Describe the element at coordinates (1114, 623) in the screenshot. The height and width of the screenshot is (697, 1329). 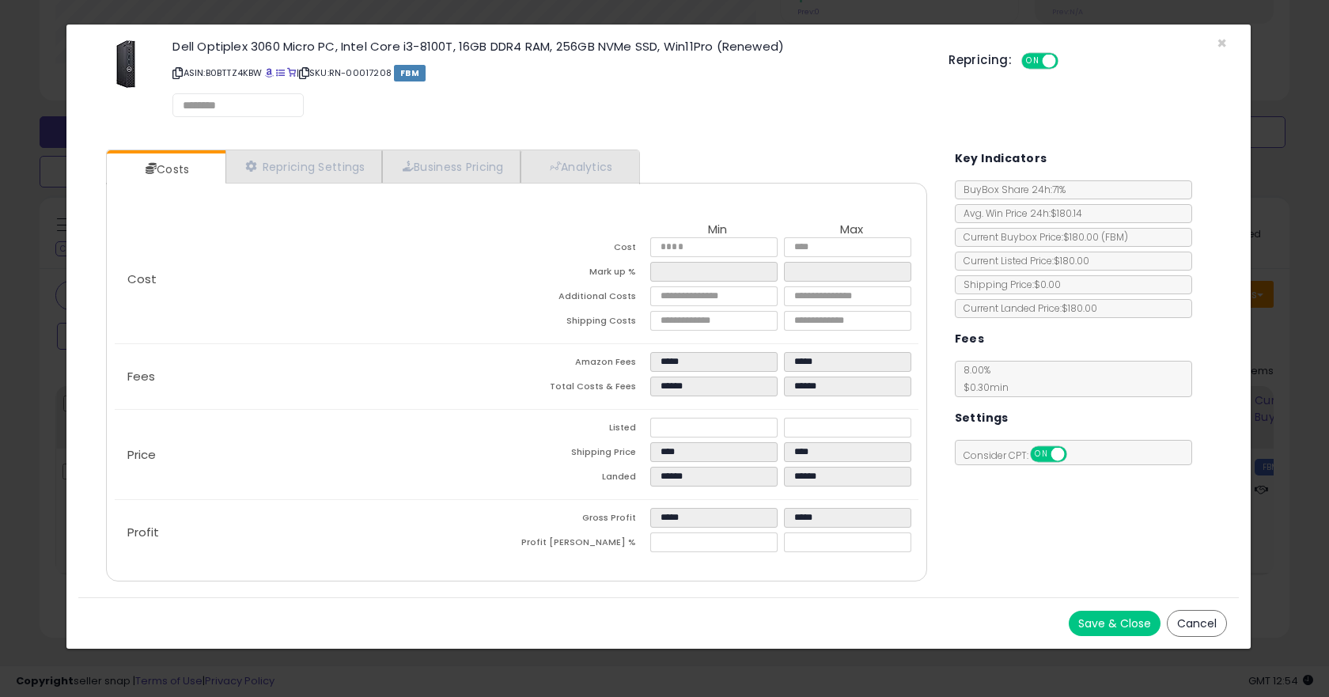
I see `button: Save & Close` at that location.